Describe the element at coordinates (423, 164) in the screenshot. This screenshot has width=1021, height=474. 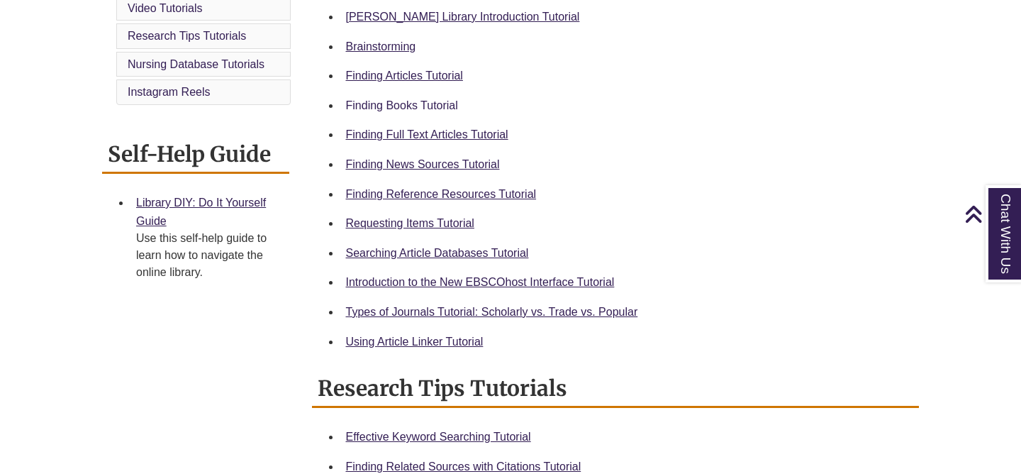
I see `a: Finding News Sources Tutorial` at that location.